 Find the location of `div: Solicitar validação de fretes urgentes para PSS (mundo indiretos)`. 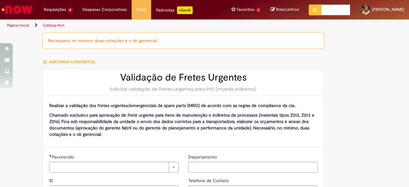

div: Solicitar validação de fretes urgentes para PSS (mundo indiretos) is located at coordinates (183, 89).